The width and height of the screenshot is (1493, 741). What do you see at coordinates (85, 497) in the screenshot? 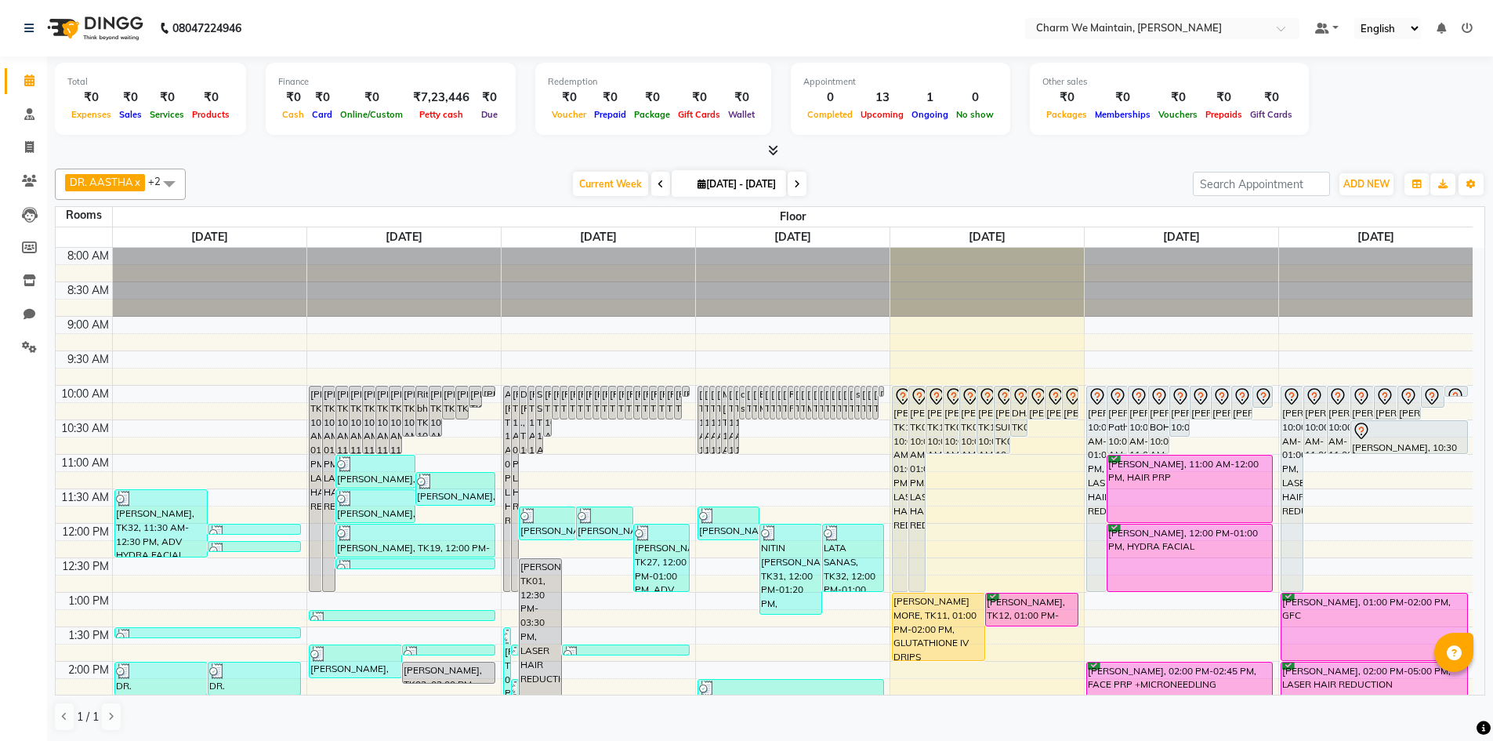
I see `div: 11:30 AM` at bounding box center [85, 497].